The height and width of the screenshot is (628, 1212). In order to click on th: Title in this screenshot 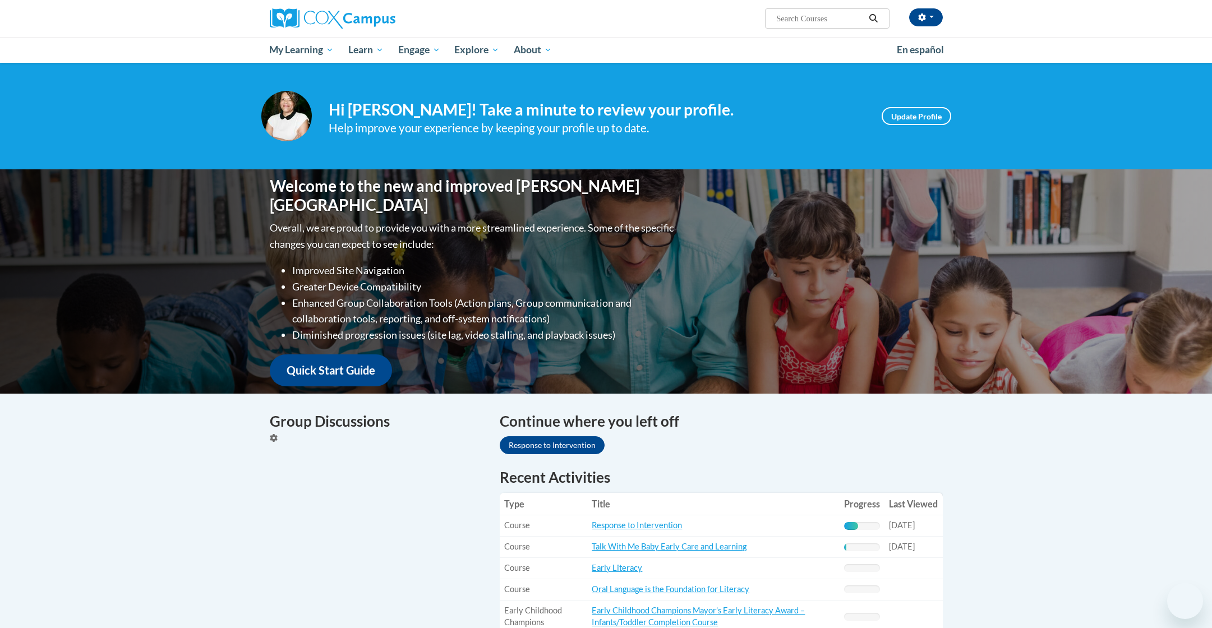, I will do `click(714, 504)`.